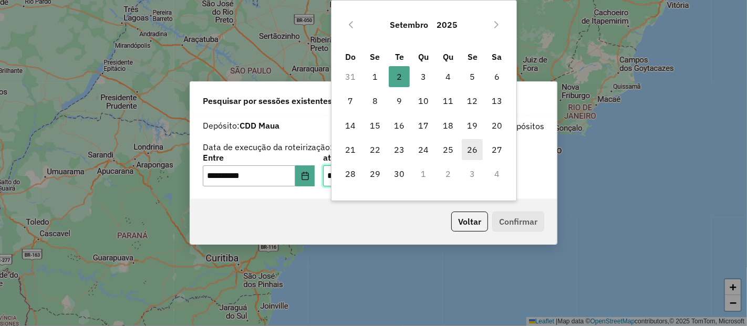  I want to click on button: Voltar, so click(469, 222).